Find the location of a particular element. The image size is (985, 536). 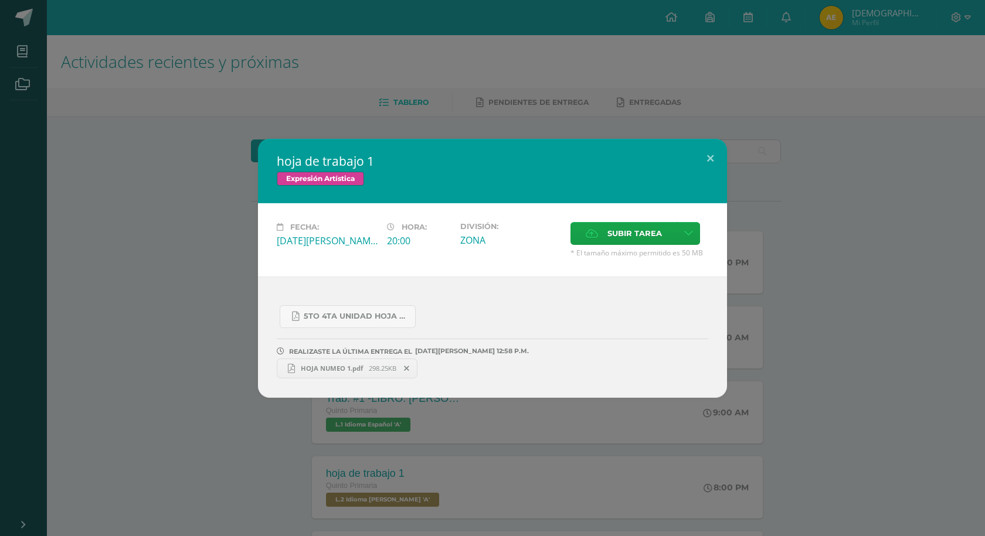

span: * El tamaño máximo permitido es 50 MB is located at coordinates (639, 253).